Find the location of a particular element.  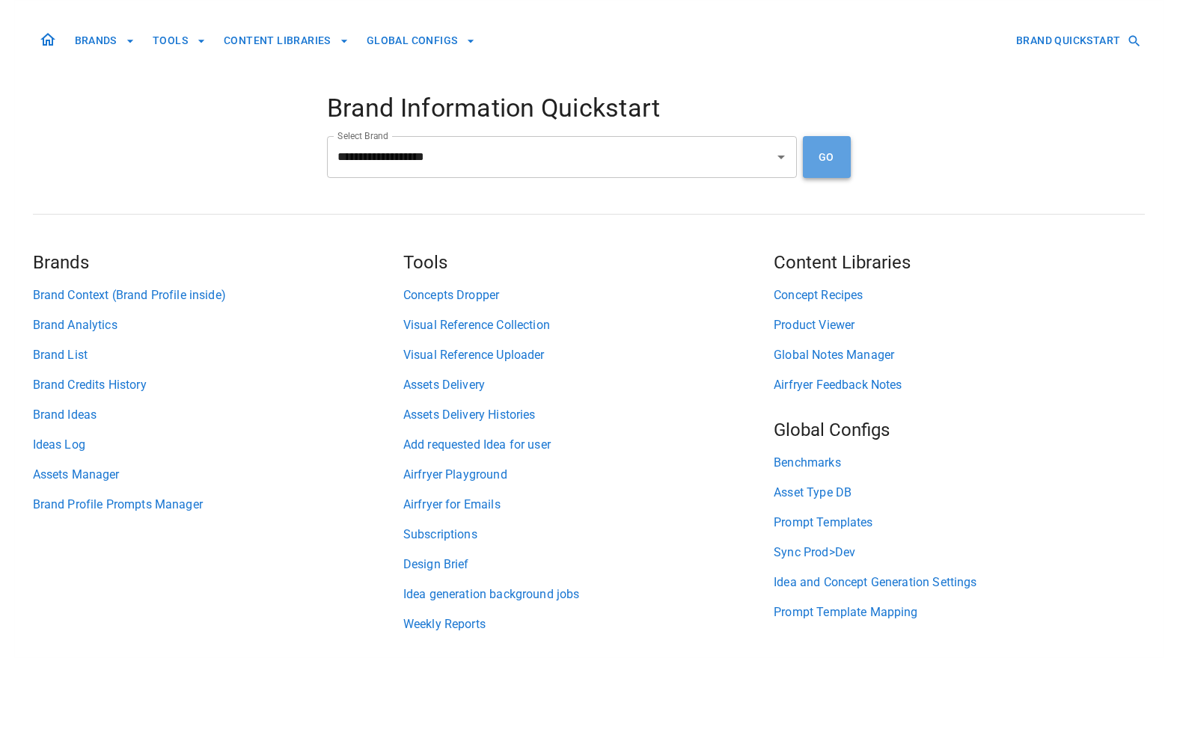

a: Visual Reference Collection is located at coordinates (588, 325).